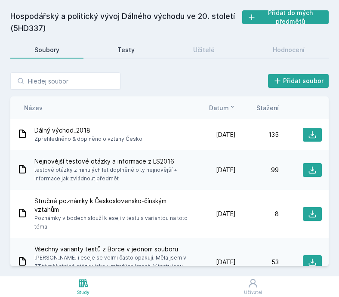 This screenshot has width=339, height=297. Describe the element at coordinates (257, 170) in the screenshot. I see `div: 99` at that location.